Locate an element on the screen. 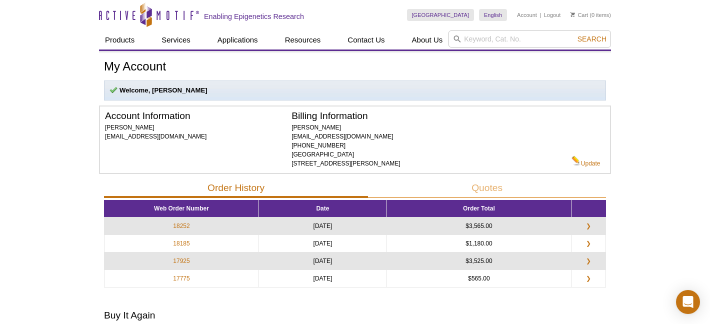 The width and height of the screenshot is (710, 324). a: Account is located at coordinates (527, 15).